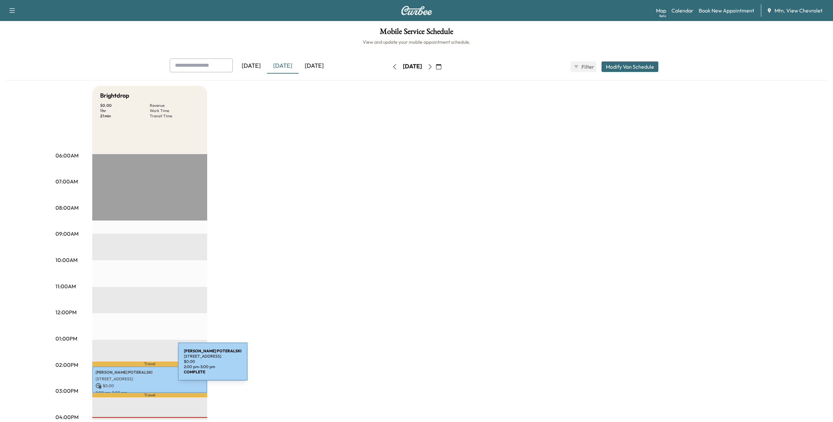  I want to click on button: Modify Van Schedule, so click(630, 67).